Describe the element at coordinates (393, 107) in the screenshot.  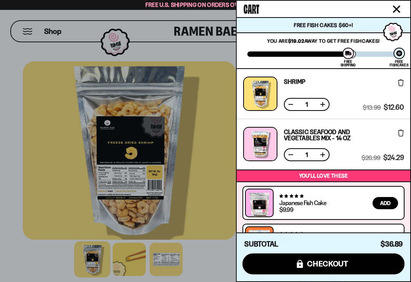
I see `span: $12.60` at that location.